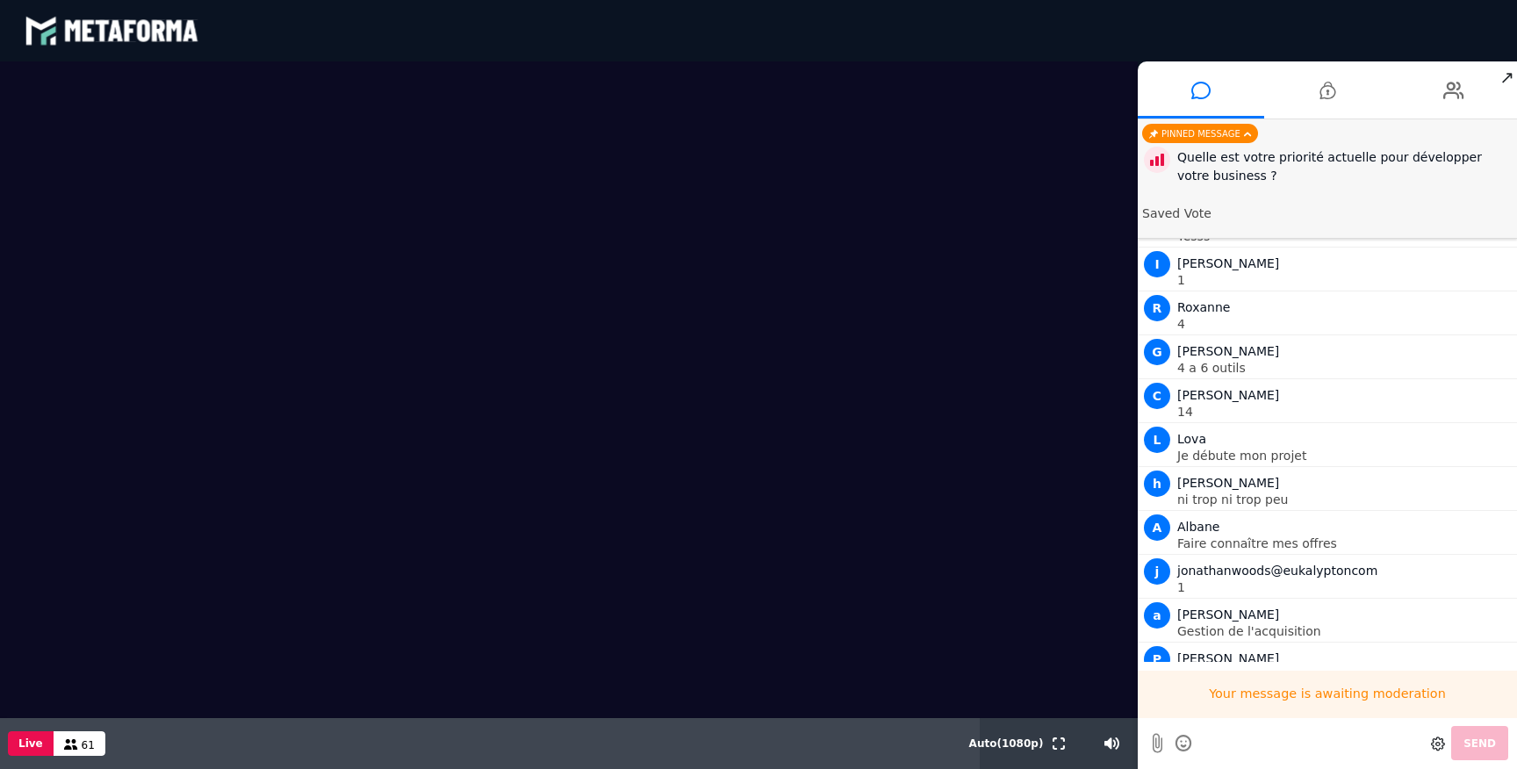  What do you see at coordinates (1327, 694) in the screenshot?
I see `div: Your message is awaiting moderation` at bounding box center [1327, 694].